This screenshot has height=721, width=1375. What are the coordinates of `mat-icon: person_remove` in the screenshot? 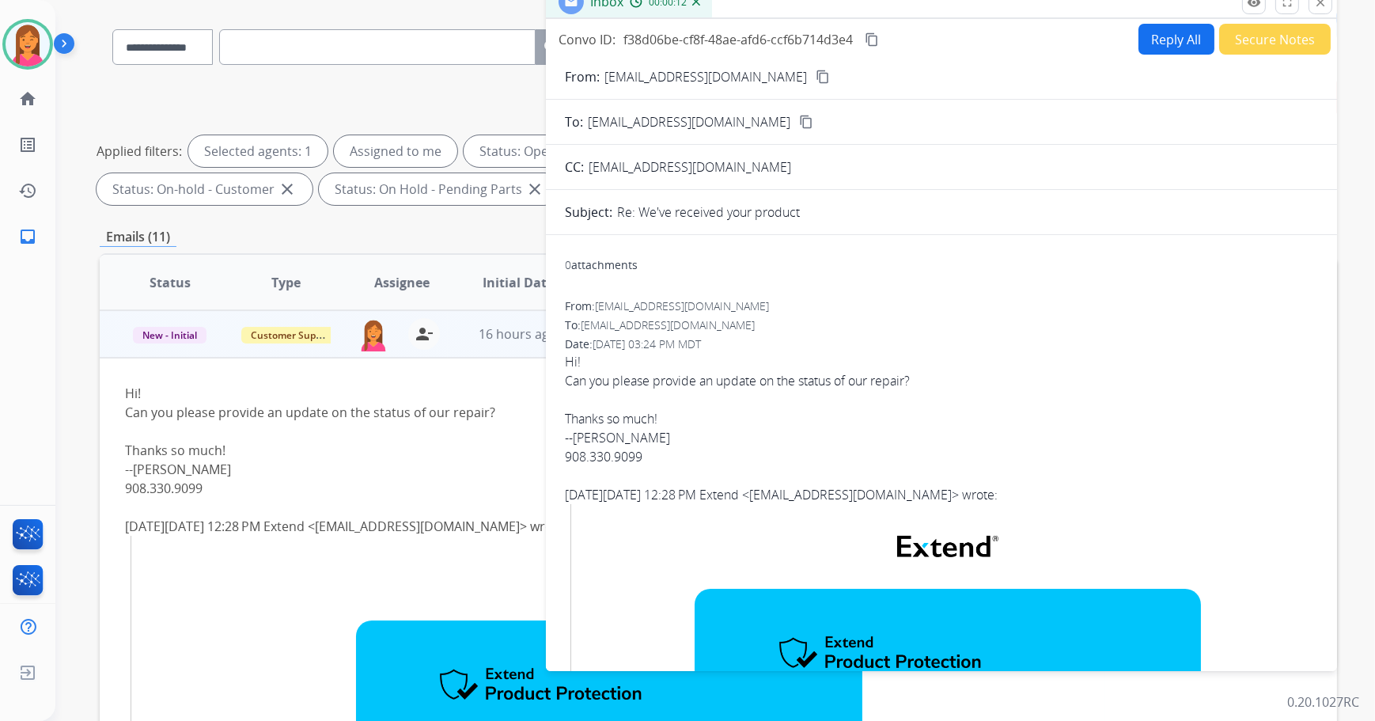 It's located at (424, 334).